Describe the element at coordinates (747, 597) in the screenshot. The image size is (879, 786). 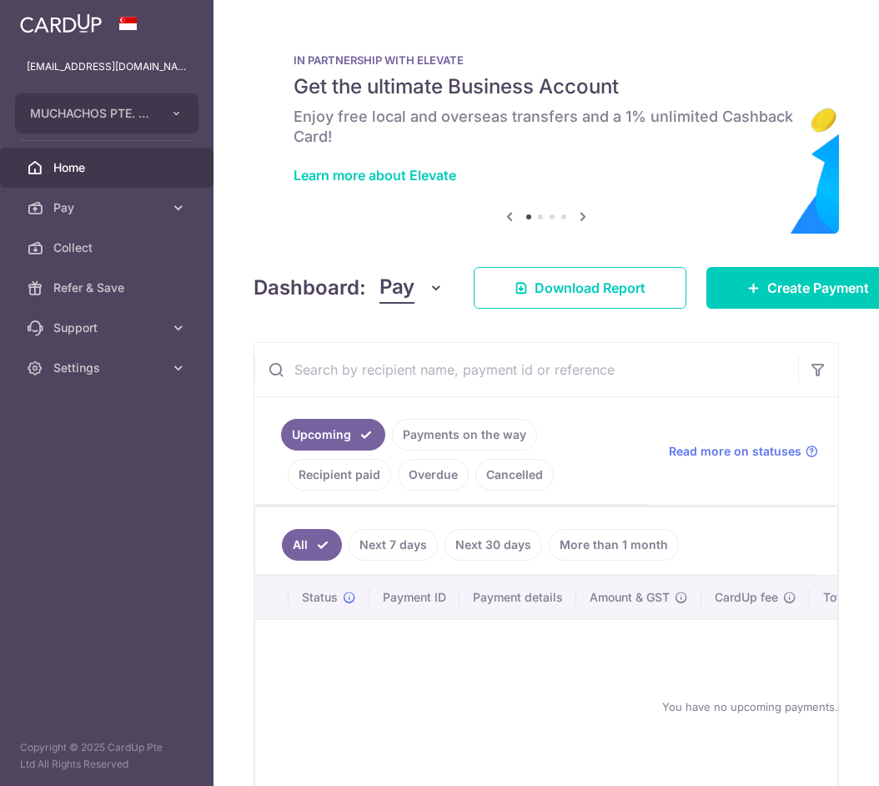
I see `span: CardUp fee` at that location.